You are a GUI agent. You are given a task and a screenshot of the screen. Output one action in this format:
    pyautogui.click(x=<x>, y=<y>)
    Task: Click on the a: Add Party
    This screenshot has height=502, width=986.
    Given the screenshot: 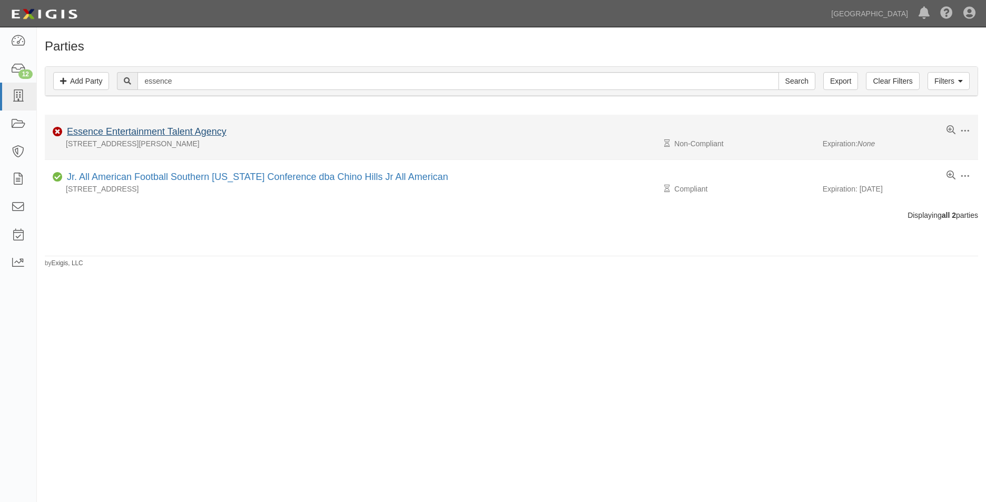 What is the action you would take?
    pyautogui.click(x=81, y=81)
    